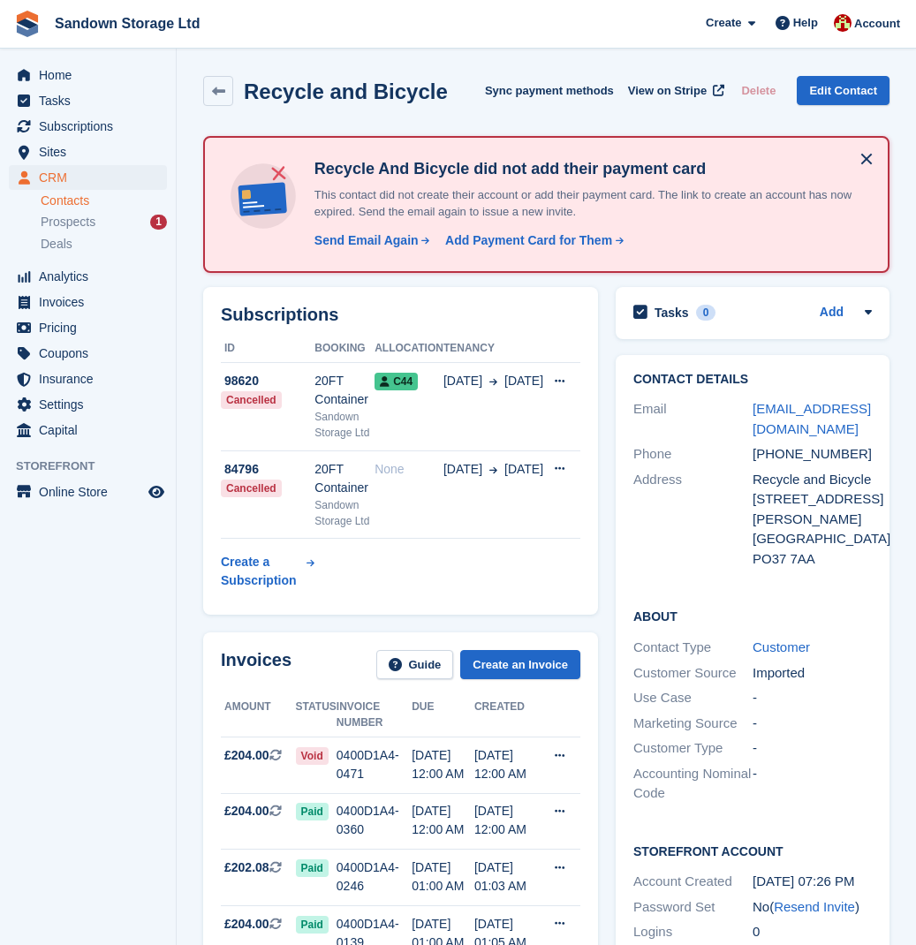 Image resolution: width=916 pixels, height=945 pixels. I want to click on div: Customer Source, so click(693, 673).